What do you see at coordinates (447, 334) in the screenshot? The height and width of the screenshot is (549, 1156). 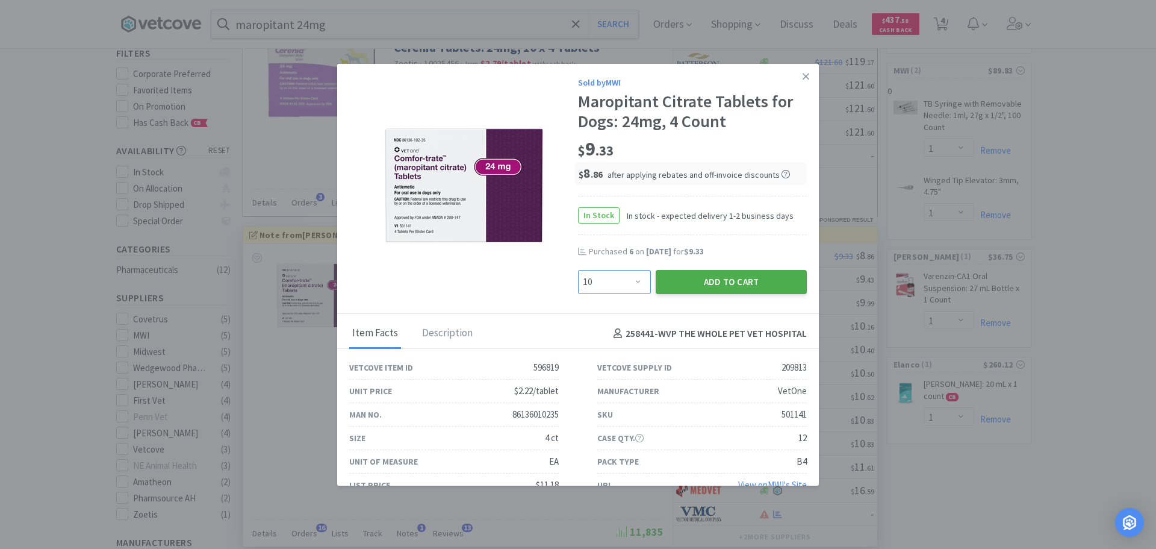 I see `div: Description` at bounding box center [447, 334].